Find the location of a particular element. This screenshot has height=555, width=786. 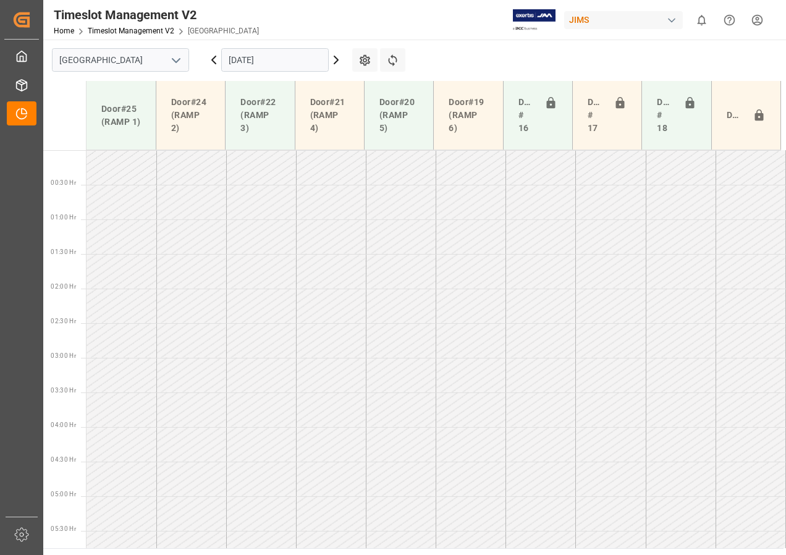

span: 03:30 Hr is located at coordinates (63, 390).